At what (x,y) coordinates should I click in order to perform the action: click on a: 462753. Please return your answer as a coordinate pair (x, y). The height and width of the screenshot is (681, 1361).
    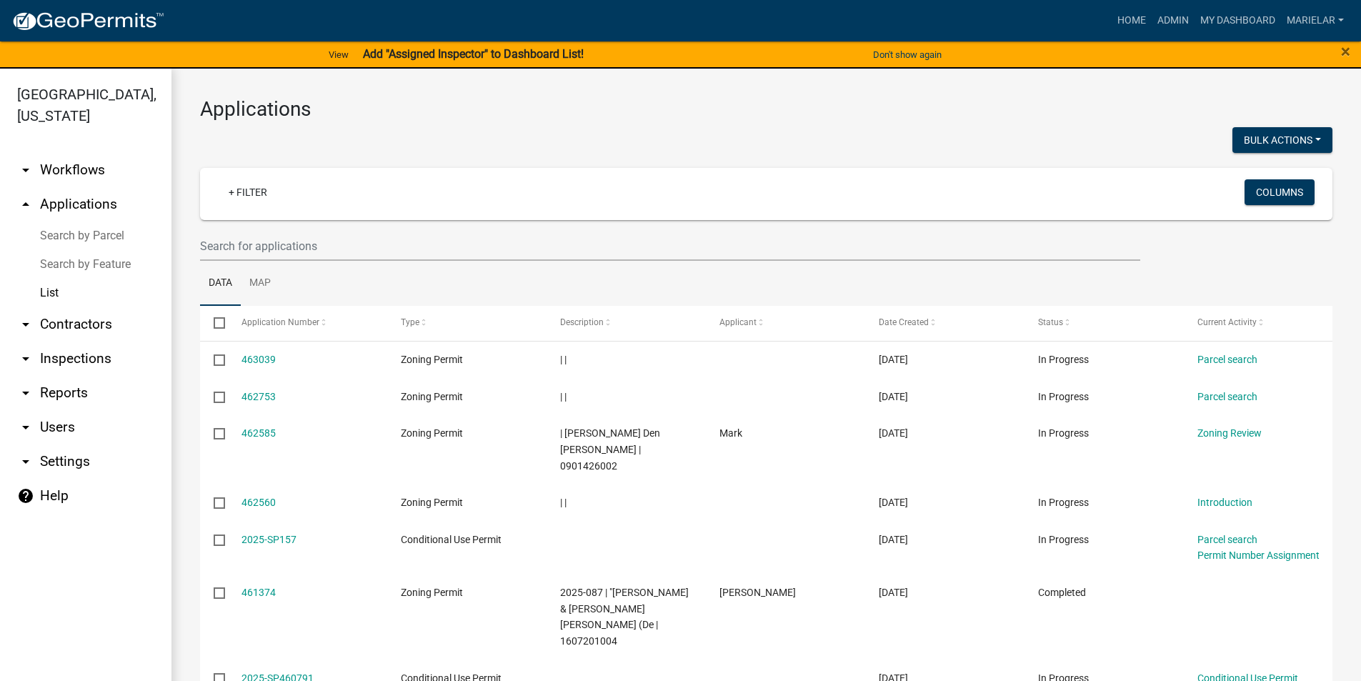
    Looking at the image, I should click on (259, 397).